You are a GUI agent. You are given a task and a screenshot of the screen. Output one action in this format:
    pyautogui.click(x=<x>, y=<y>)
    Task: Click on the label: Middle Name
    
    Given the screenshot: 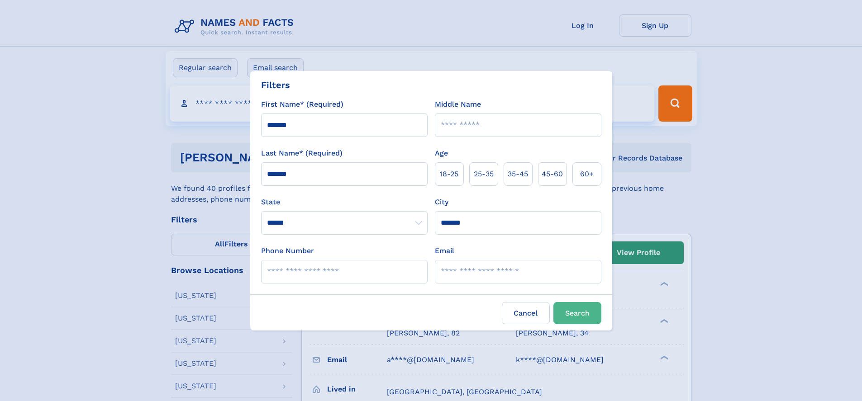 What is the action you would take?
    pyautogui.click(x=458, y=104)
    